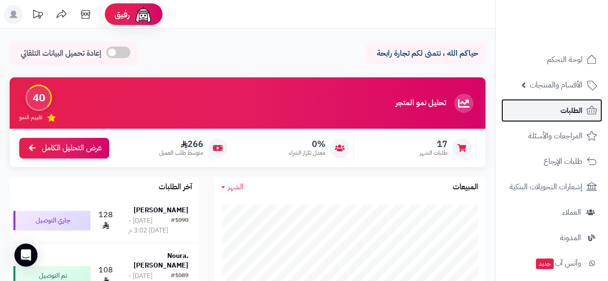 Image resolution: width=608 pixels, height=281 pixels. Describe the element at coordinates (552, 162) in the screenshot. I see `a: طلبات الإرجاع` at that location.